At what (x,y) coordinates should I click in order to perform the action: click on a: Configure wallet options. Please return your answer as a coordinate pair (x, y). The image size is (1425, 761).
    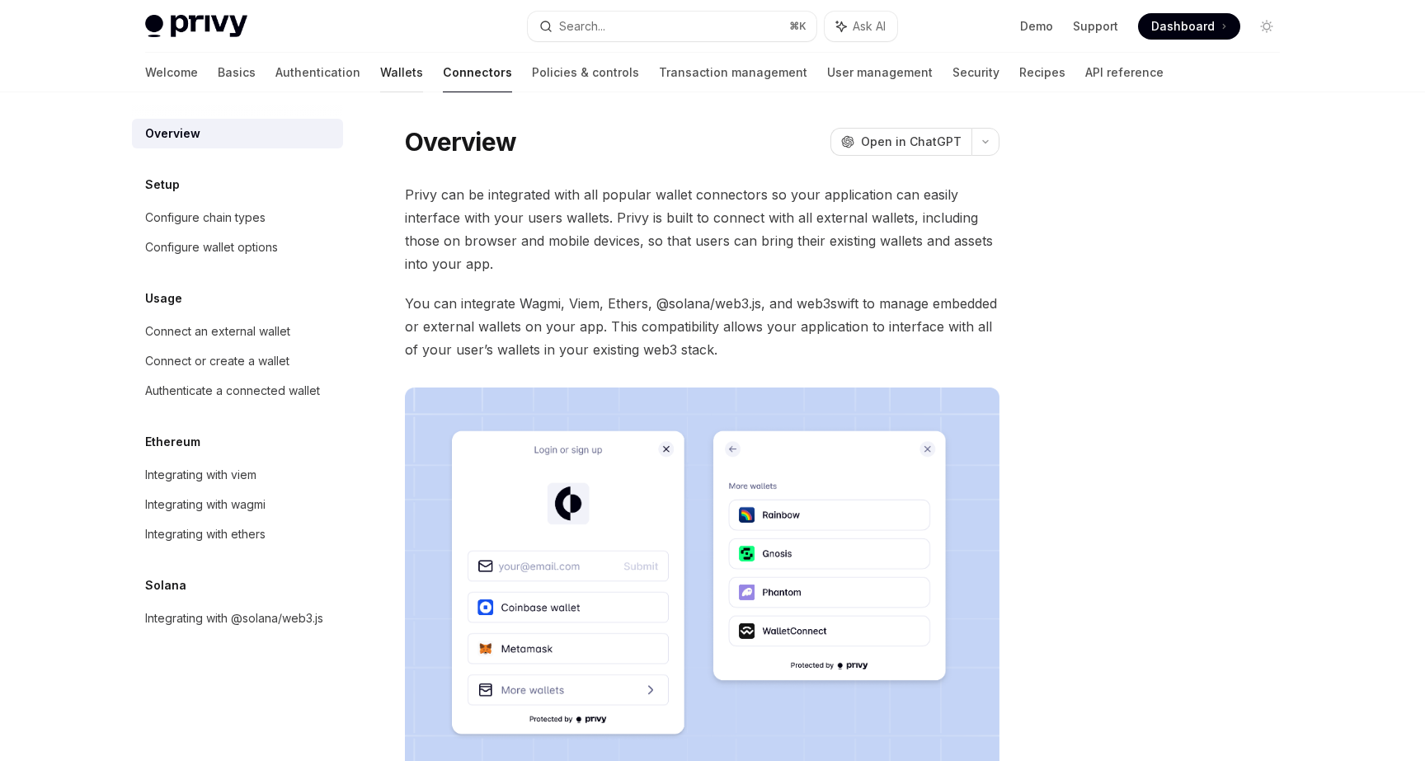
    Looking at the image, I should click on (237, 247).